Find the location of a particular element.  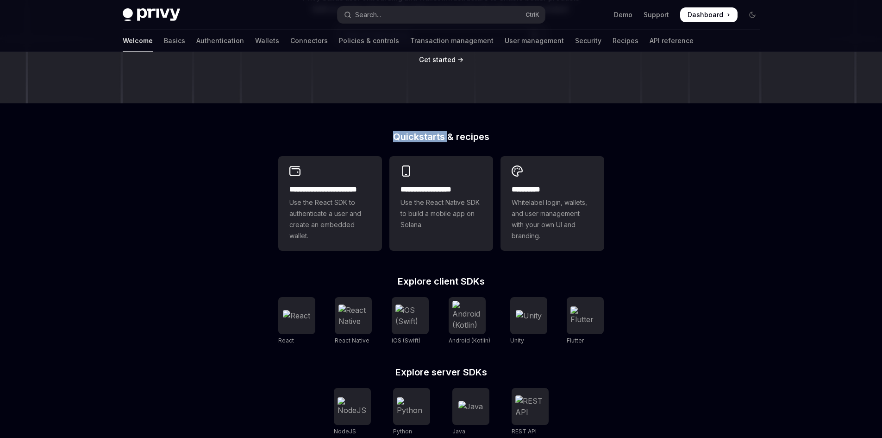

span: REST API is located at coordinates (524, 431).